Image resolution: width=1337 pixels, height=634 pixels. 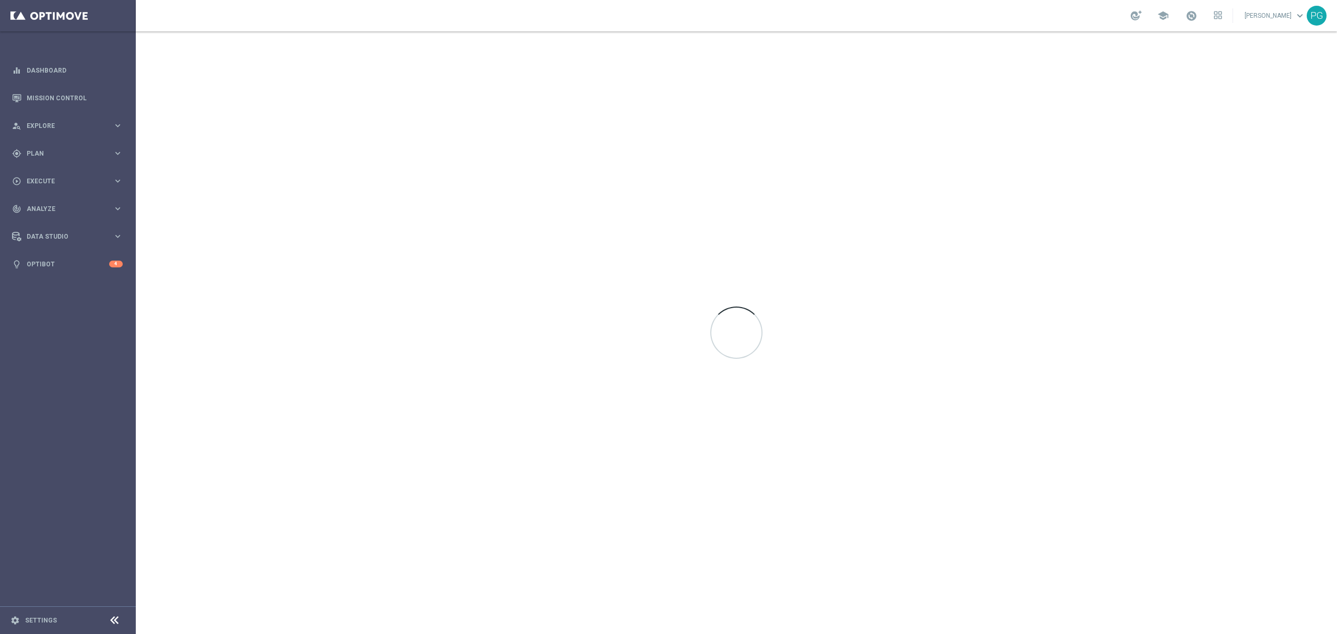 What do you see at coordinates (1316, 16) in the screenshot?
I see `div: PG` at bounding box center [1316, 16].